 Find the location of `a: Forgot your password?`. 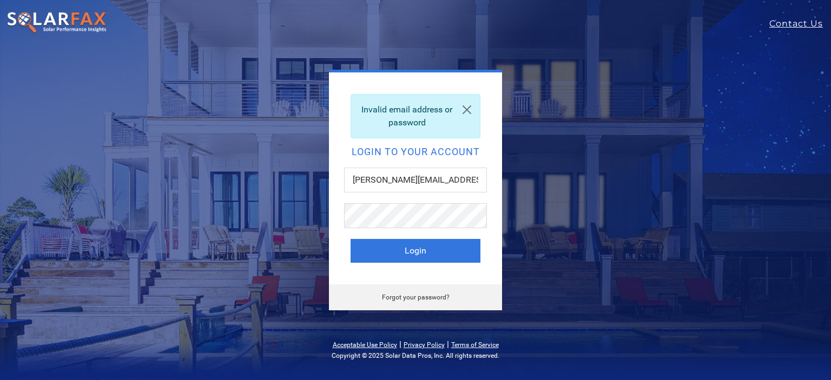

a: Forgot your password? is located at coordinates (415, 297).